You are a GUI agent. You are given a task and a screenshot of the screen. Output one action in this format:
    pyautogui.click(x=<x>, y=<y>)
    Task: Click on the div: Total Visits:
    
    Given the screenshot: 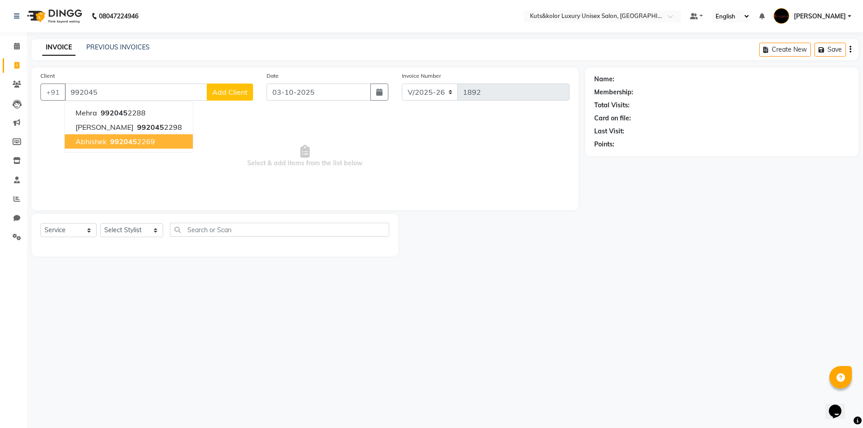 What is the action you would take?
    pyautogui.click(x=612, y=105)
    